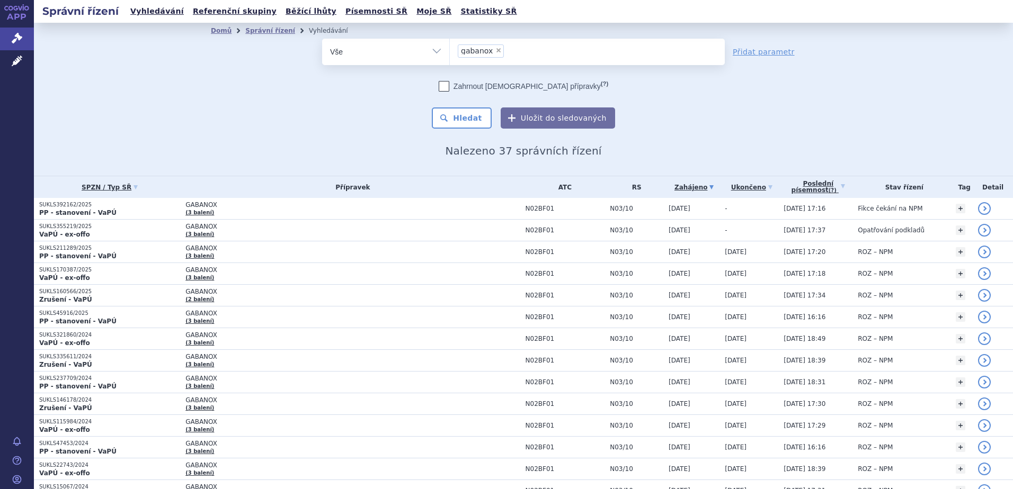 This screenshot has height=489, width=1013. I want to click on a: Moje SŘ, so click(434, 11).